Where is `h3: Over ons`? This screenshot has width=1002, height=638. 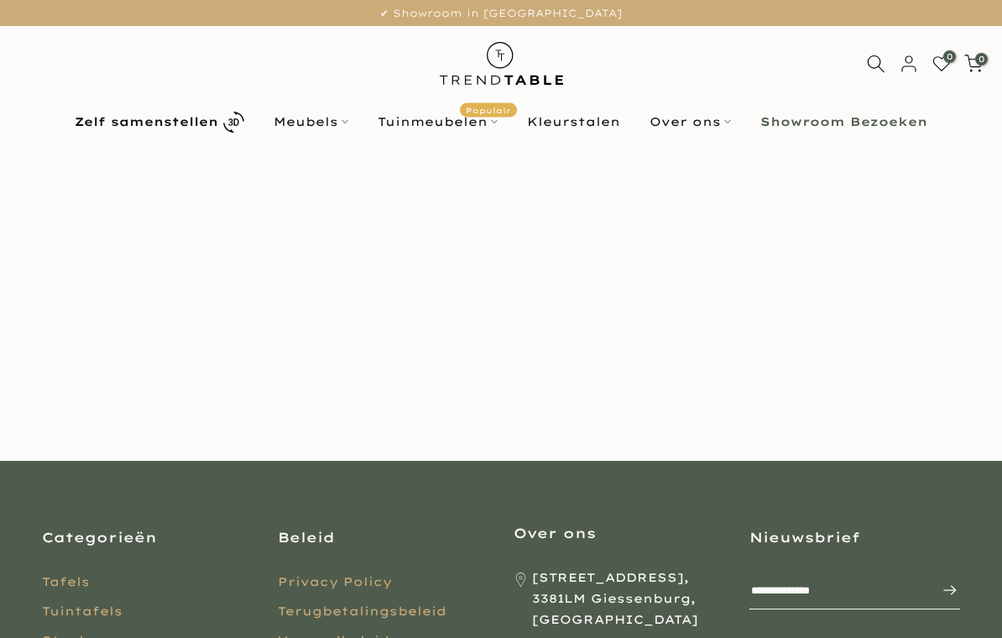
h3: Over ons is located at coordinates (618, 533).